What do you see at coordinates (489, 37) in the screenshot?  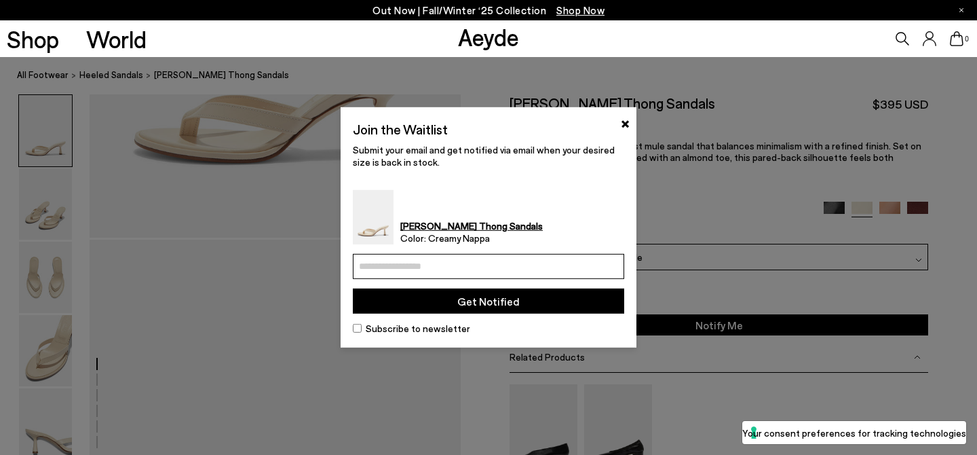 I see `a: Aeyde` at bounding box center [489, 37].